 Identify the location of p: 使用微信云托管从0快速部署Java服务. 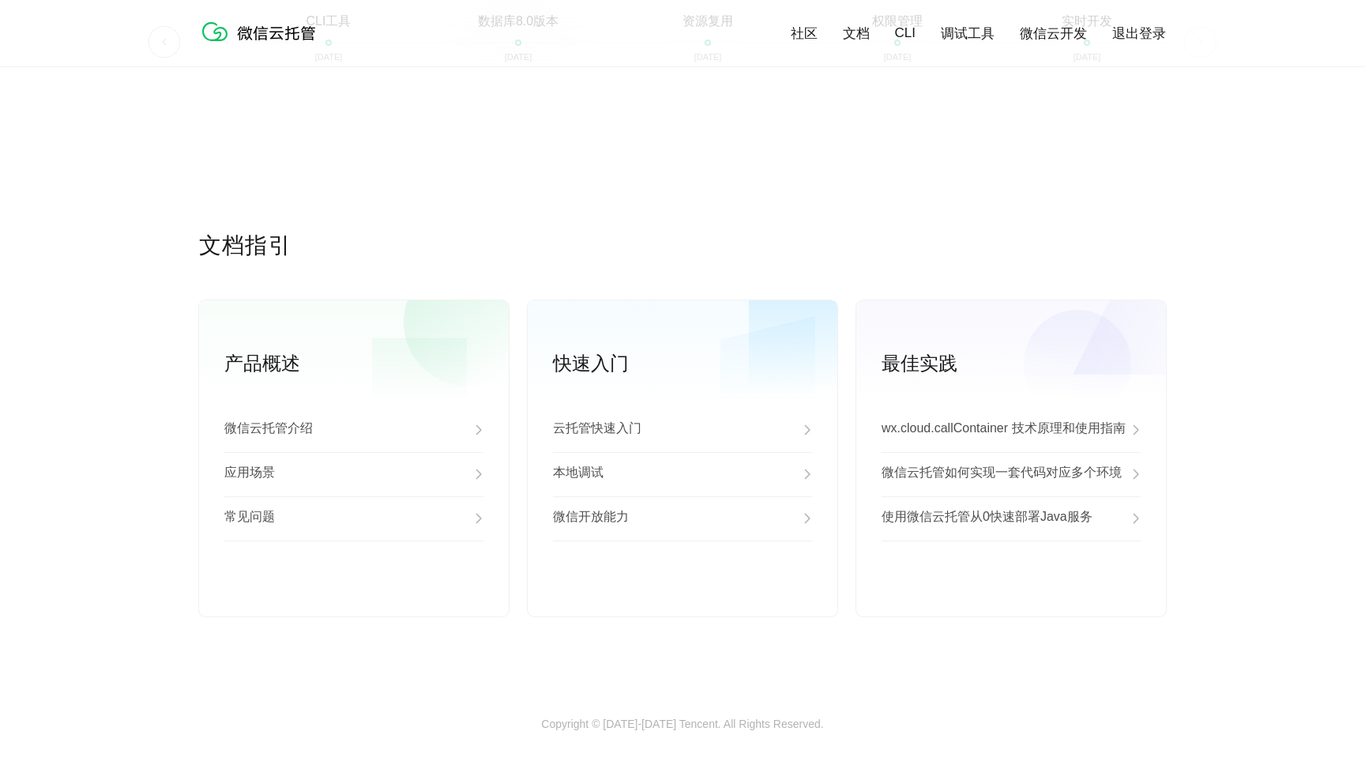
(987, 518).